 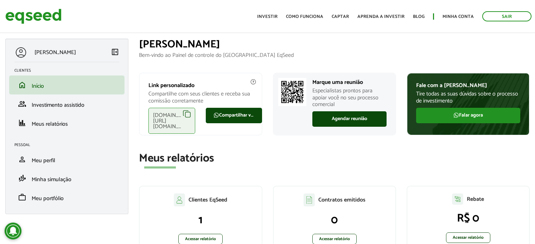 What do you see at coordinates (67, 160) in the screenshot?
I see `li: Meu perfil` at bounding box center [67, 160].